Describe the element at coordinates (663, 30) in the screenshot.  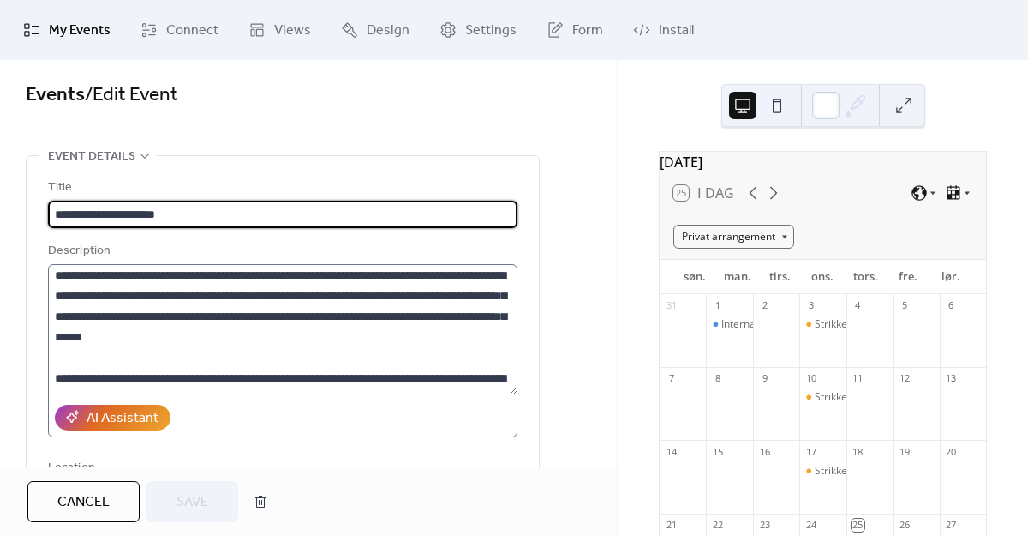
I see `a: Install` at that location.